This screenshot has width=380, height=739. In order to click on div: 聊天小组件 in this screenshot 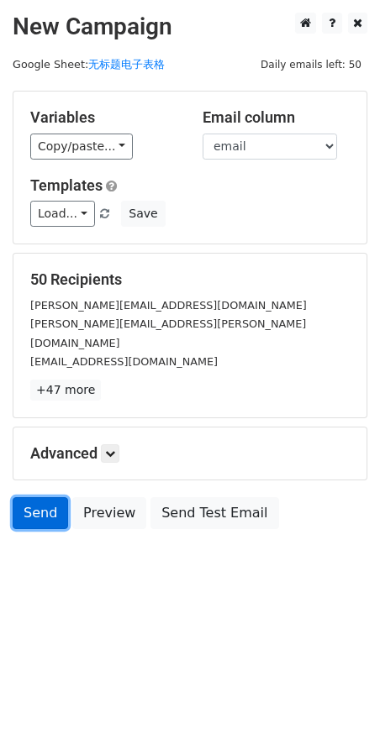, I will do `click(338, 699)`.